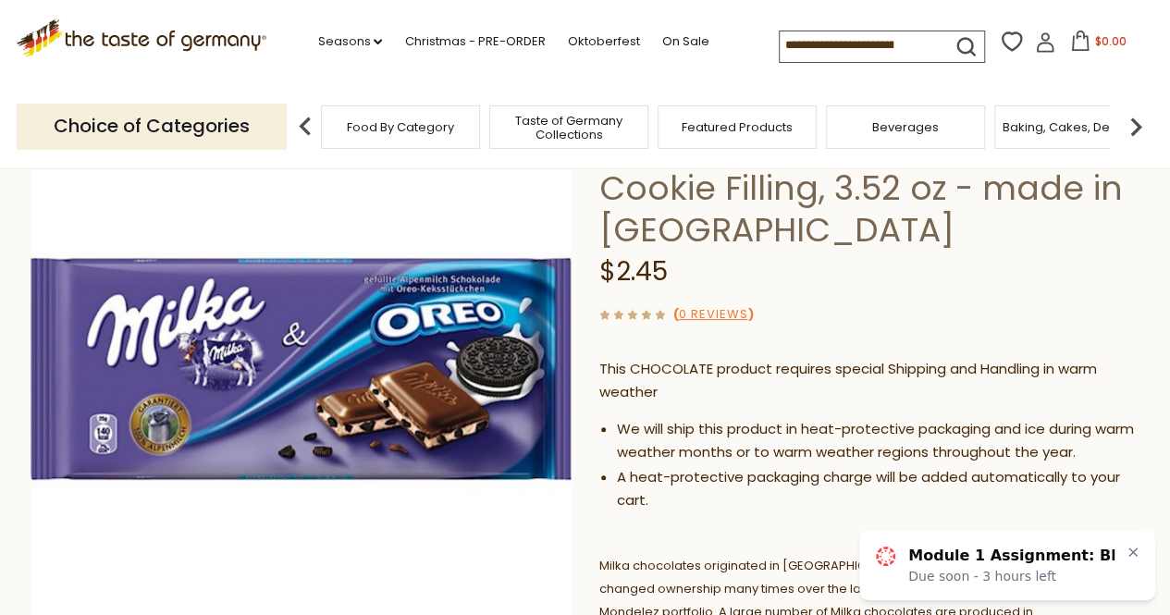  I want to click on li: We will ship this product in heat-protective packaging and ice during warm weather months or to w..., so click(878, 441).